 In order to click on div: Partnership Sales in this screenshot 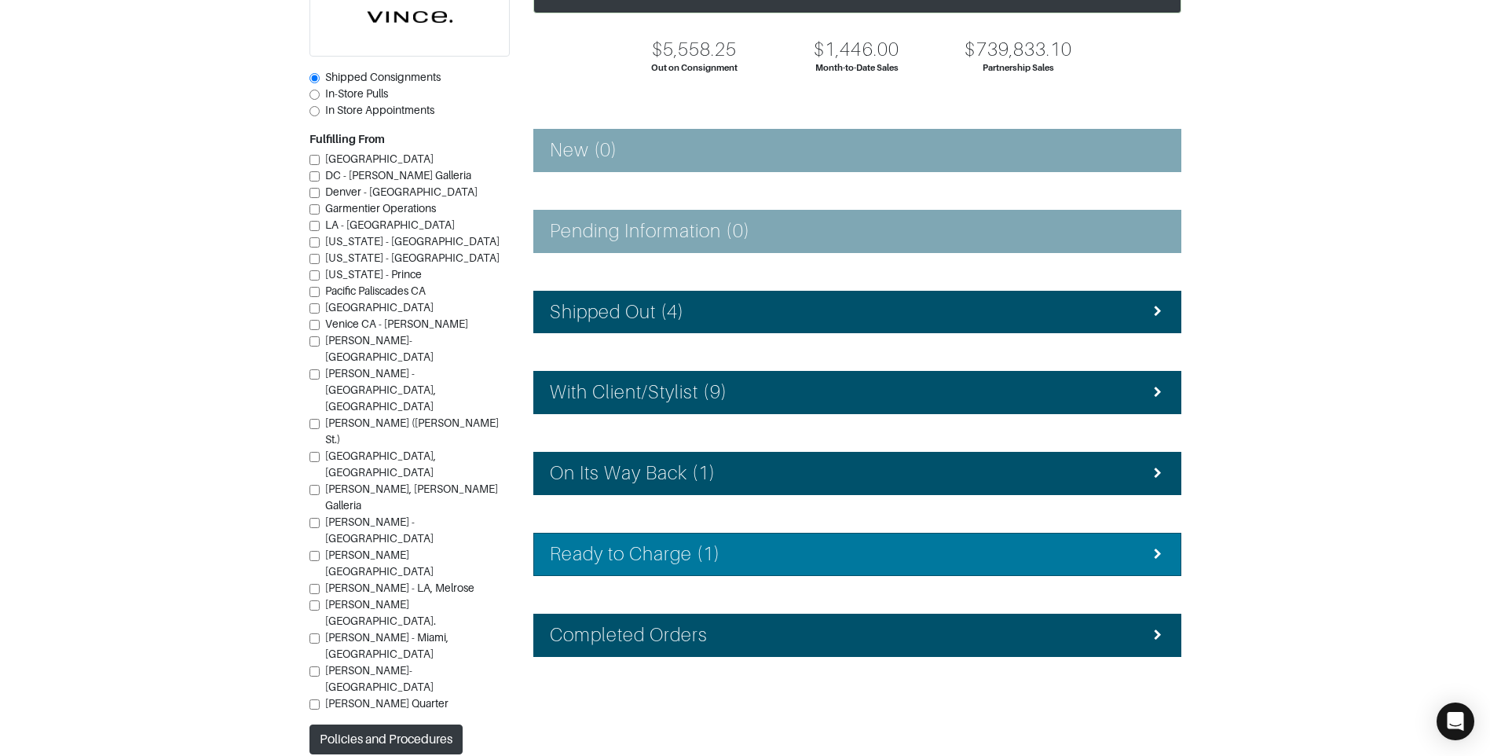, I will do `click(1018, 68)`.